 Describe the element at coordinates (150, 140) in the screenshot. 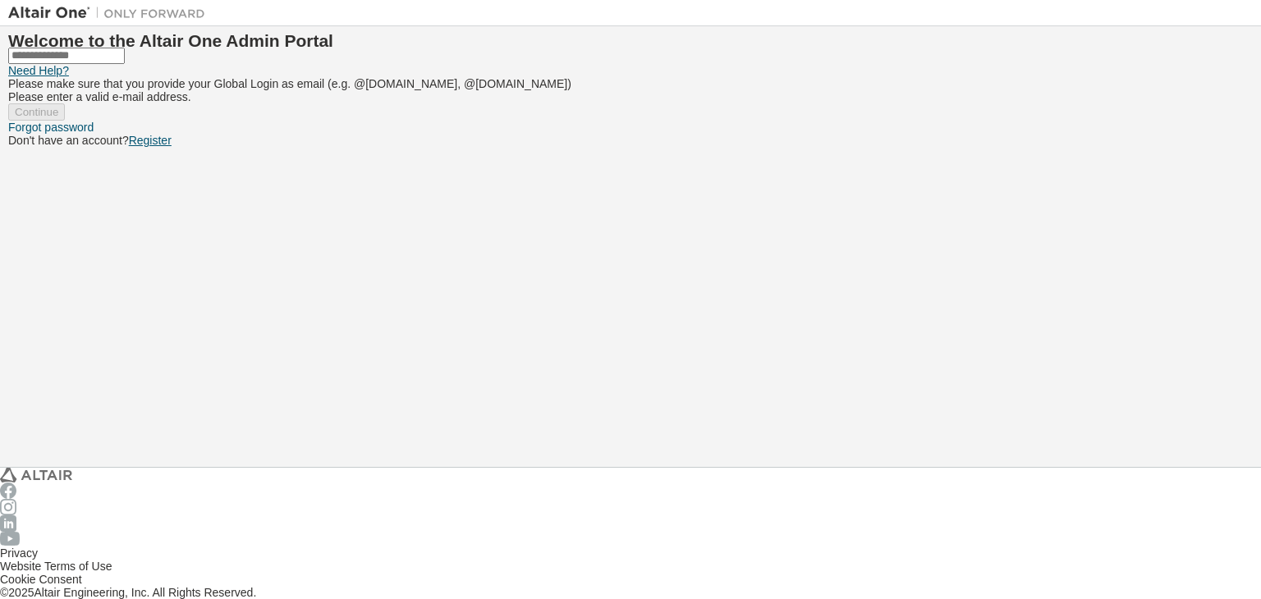

I see `a: Register` at that location.